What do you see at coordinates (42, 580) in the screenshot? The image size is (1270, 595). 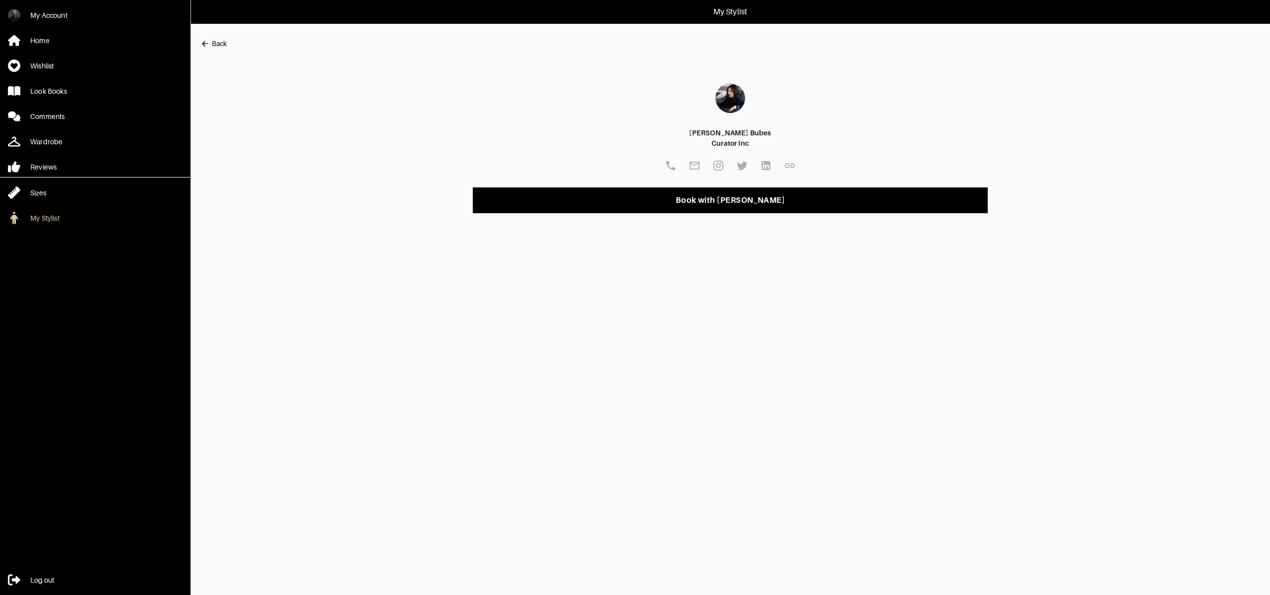 I see `div: Log out` at bounding box center [42, 580].